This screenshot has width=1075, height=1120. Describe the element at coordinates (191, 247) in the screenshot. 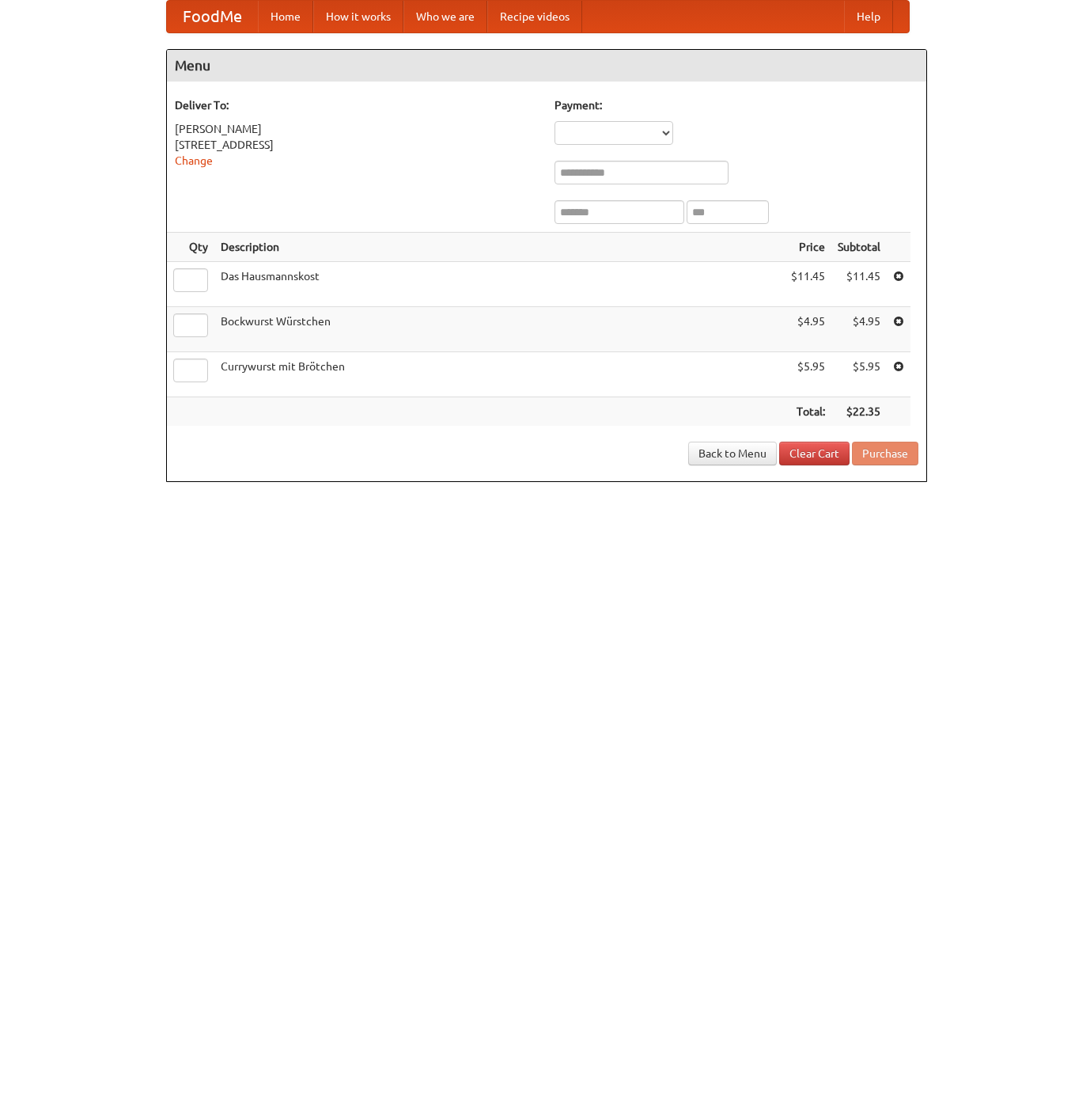

I see `th: Qty` at that location.